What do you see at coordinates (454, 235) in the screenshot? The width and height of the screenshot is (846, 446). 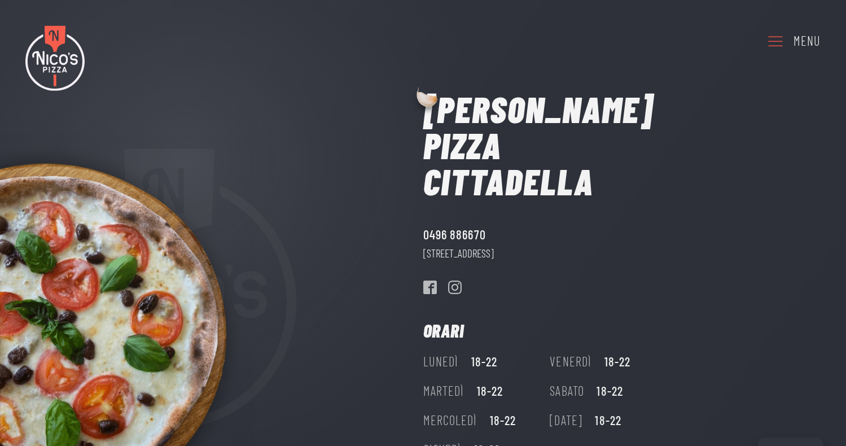 I see `a: 0496 886670` at bounding box center [454, 235].